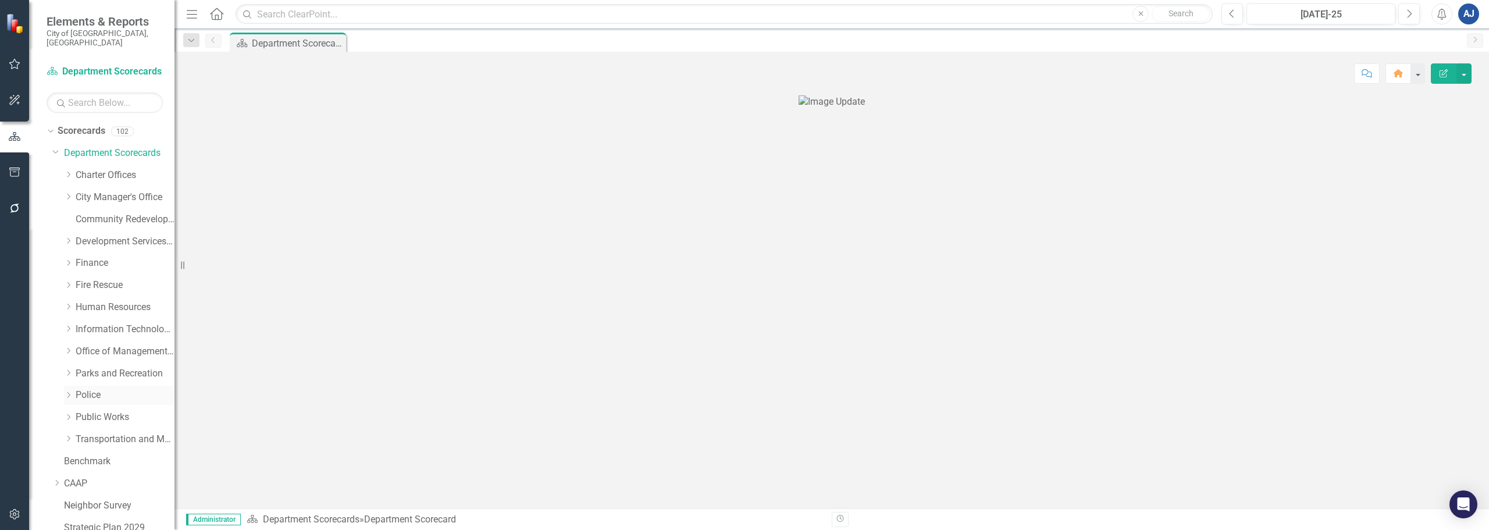 This screenshot has height=530, width=1489. I want to click on span: Elements & Reports, so click(105, 22).